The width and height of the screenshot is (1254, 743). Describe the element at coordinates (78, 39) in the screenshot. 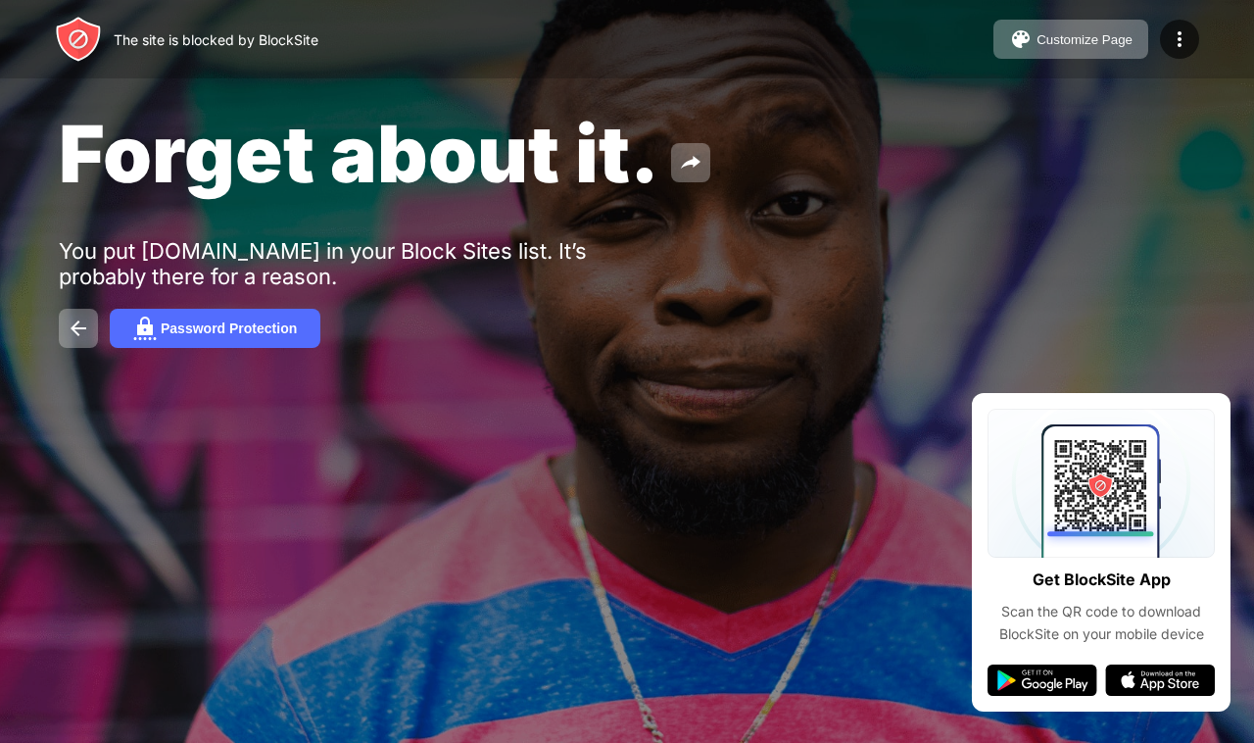

I see `img: header-logo.svg` at that location.